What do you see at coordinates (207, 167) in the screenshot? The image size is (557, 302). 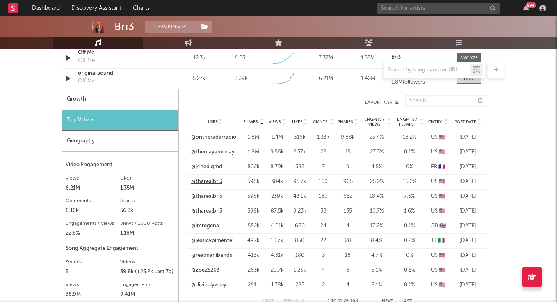 I see `a: @j4hed.gmd` at bounding box center [207, 167].